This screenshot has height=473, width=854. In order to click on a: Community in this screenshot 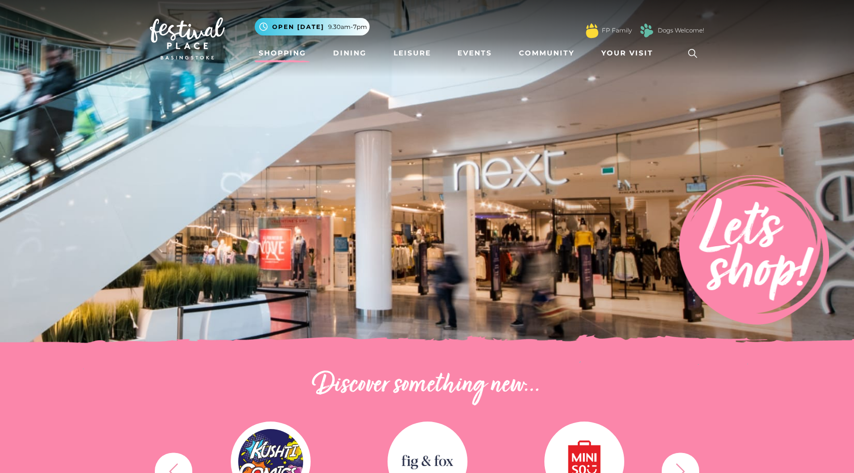, I will do `click(546, 53)`.